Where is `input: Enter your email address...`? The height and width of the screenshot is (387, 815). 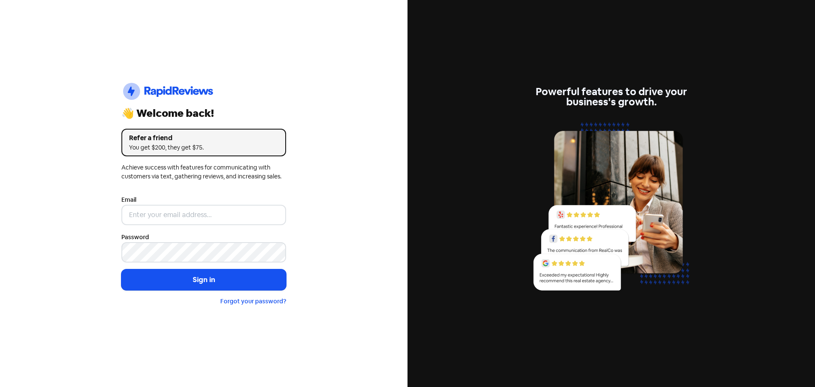
input: Enter your email address... is located at coordinates (204, 215).